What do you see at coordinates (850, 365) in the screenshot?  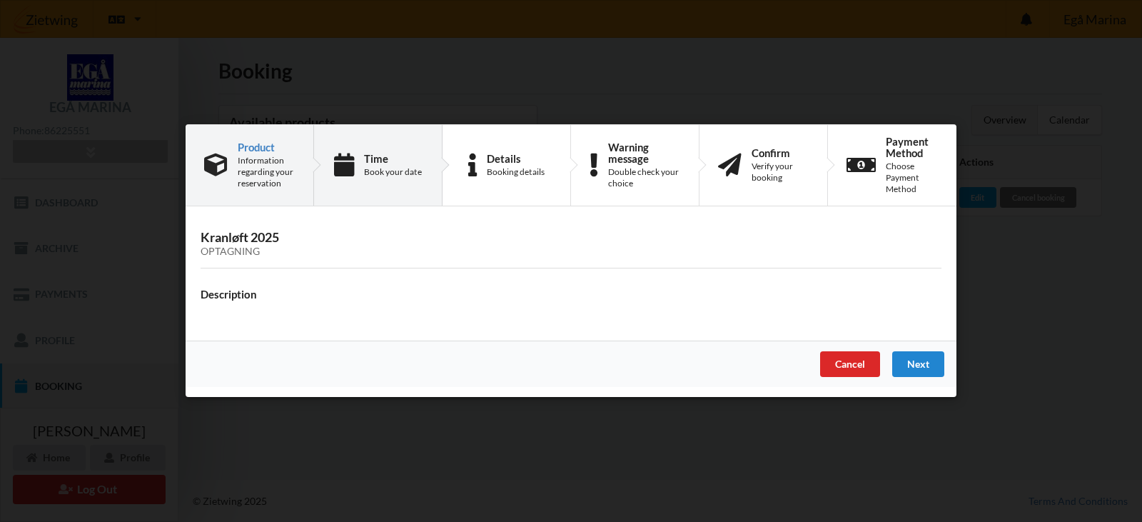 I see `div: Cancel` at bounding box center [850, 365].